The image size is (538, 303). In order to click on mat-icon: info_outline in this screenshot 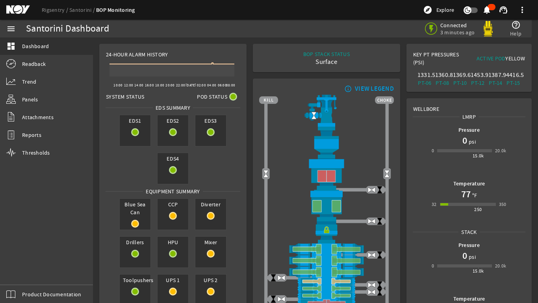, I will do `click(348, 89)`.